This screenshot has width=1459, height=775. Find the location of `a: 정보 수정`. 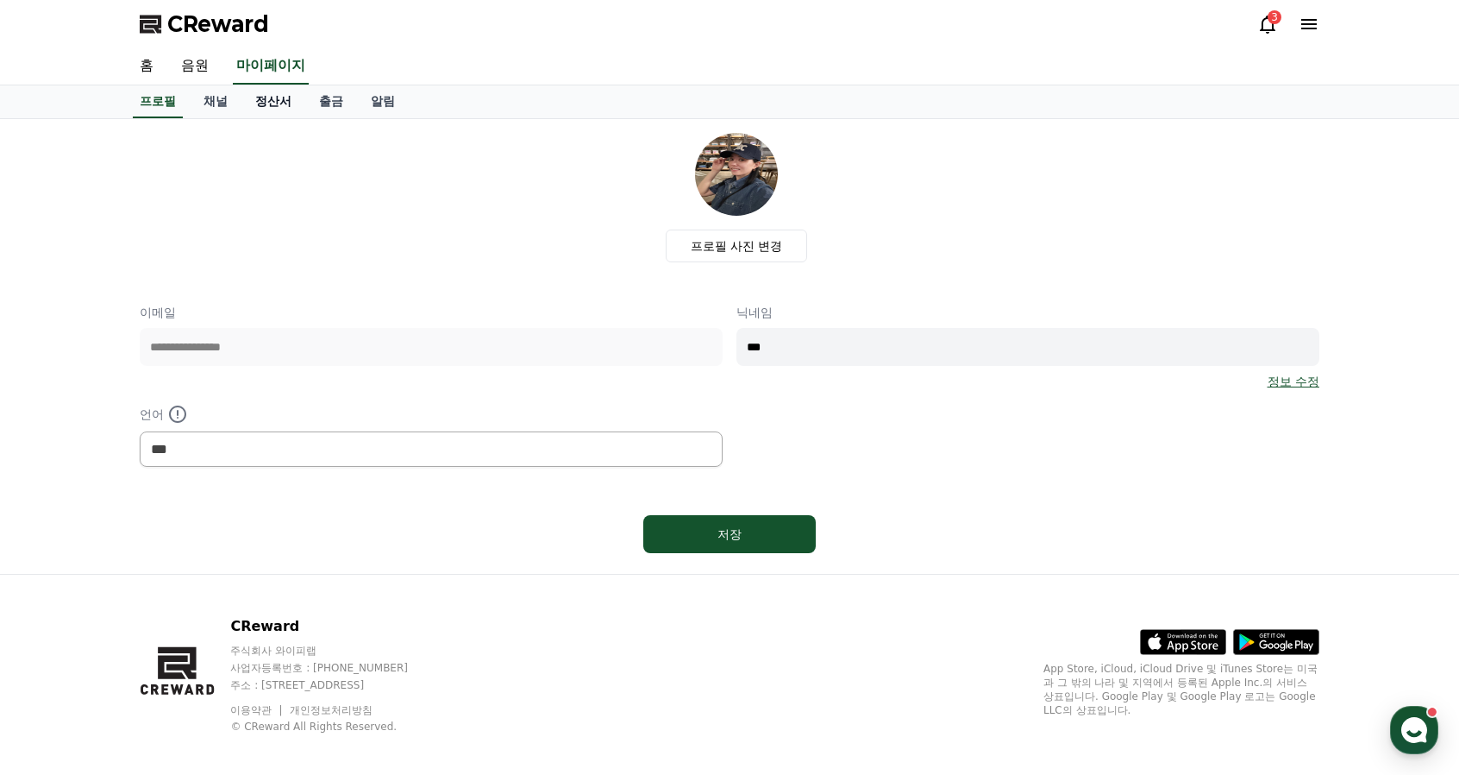

a: 정보 수정 is located at coordinates (1294, 381).